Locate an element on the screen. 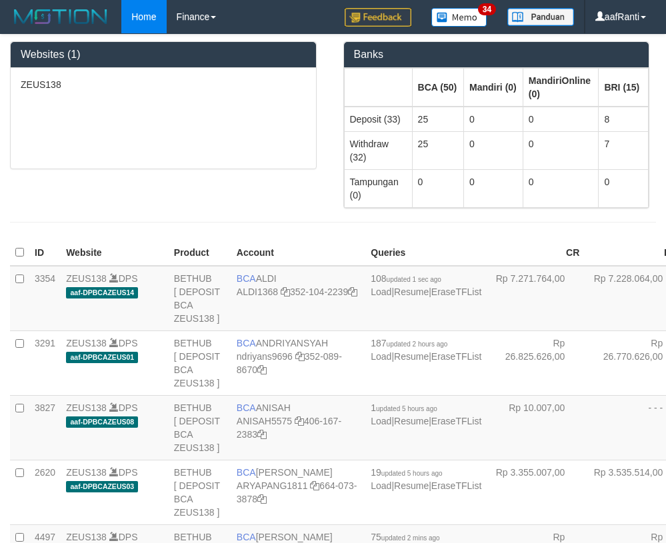 Image resolution: width=666 pixels, height=543 pixels. span: aaf-DPBCAZEUS14 is located at coordinates (102, 293).